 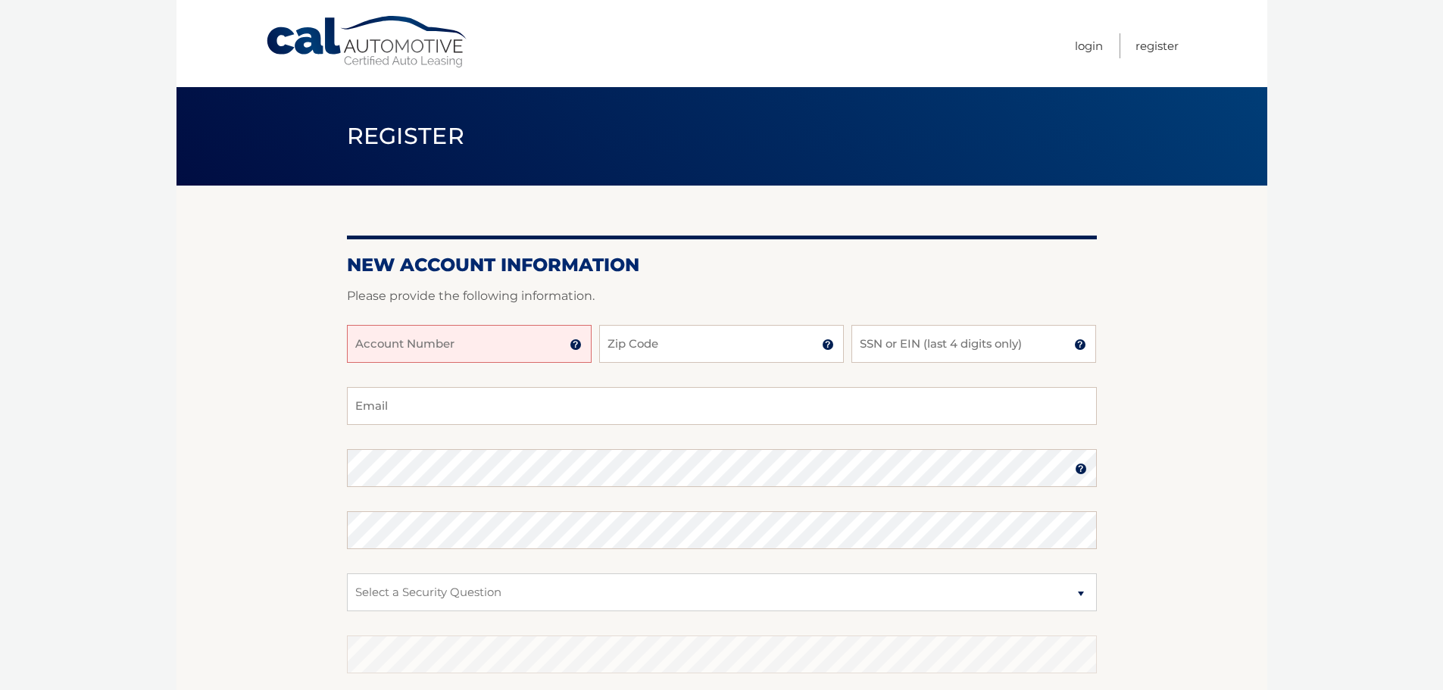 I want to click on a: Login, so click(x=1088, y=45).